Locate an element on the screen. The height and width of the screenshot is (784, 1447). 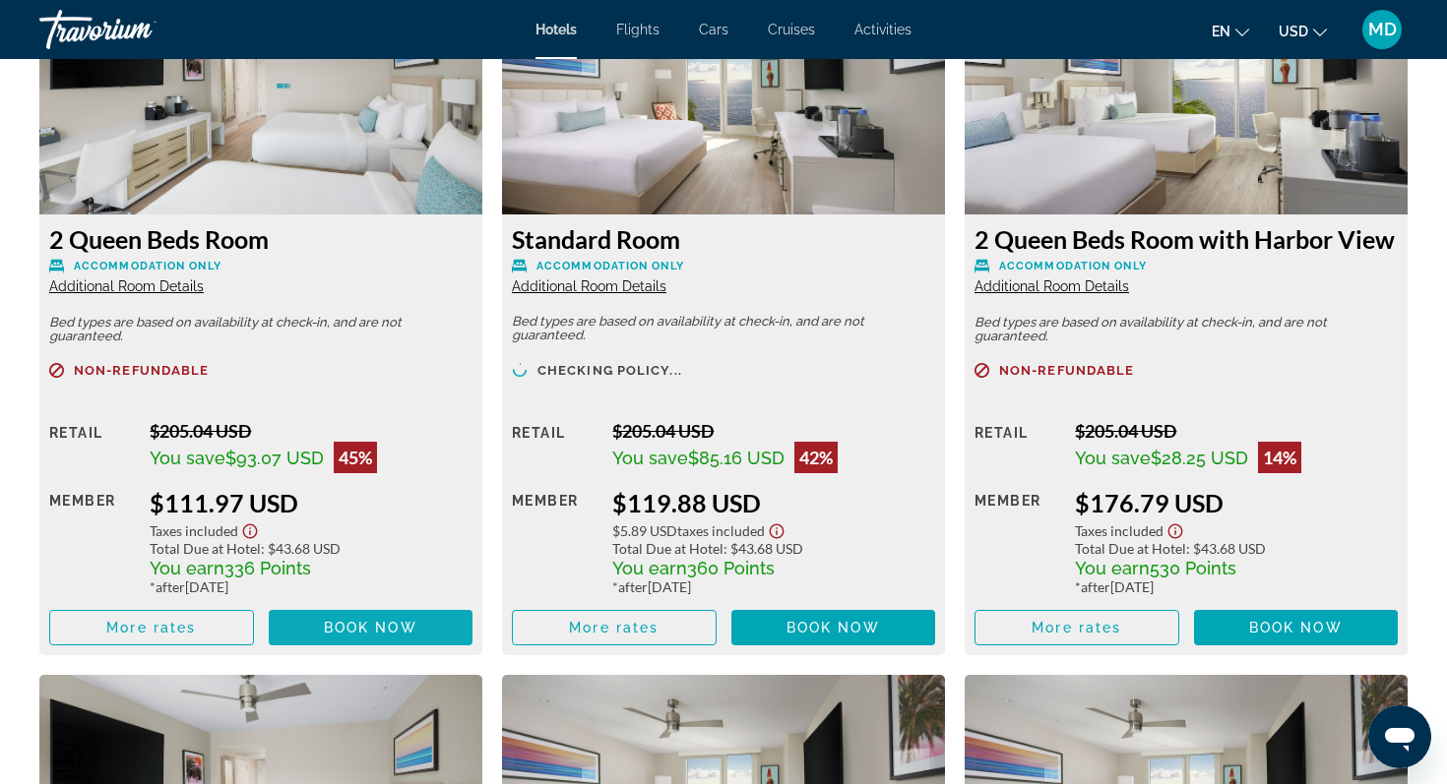
span: $85.16 USD is located at coordinates (736, 458).